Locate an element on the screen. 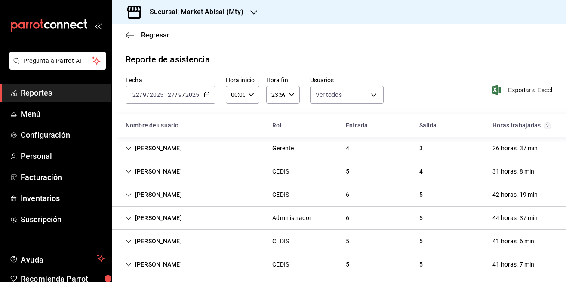 This screenshot has height=282, width=566. div: Administrador is located at coordinates (292, 218).